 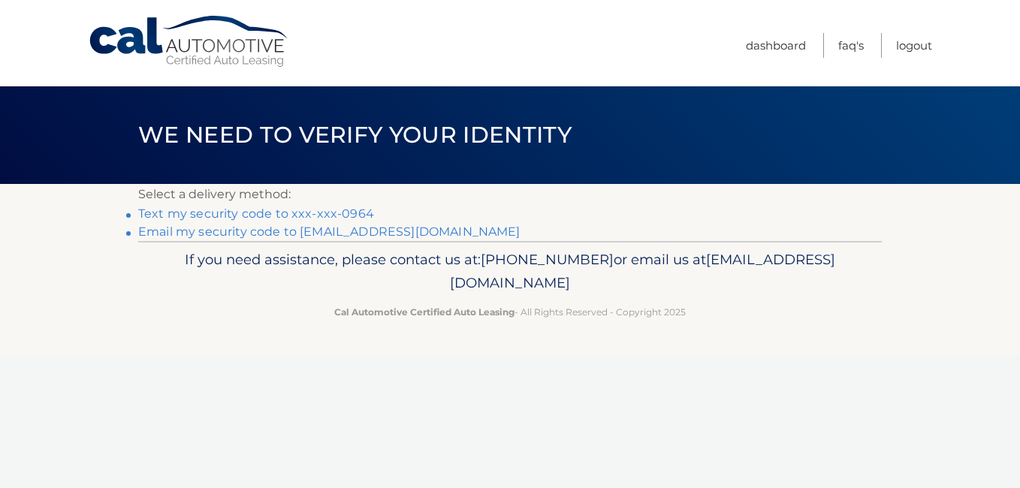 What do you see at coordinates (425, 312) in the screenshot?
I see `strong: Cal Automotive Certified Auto Leasing` at bounding box center [425, 312].